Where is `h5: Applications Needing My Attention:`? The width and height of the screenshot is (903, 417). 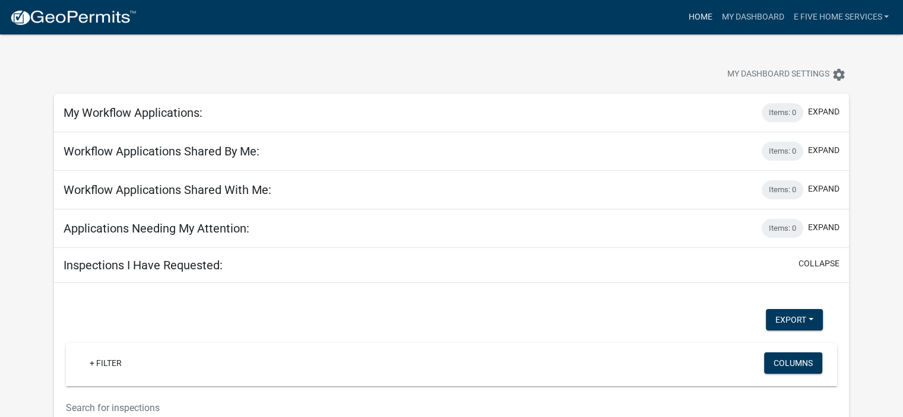
h5: Applications Needing My Attention: is located at coordinates (156, 229).